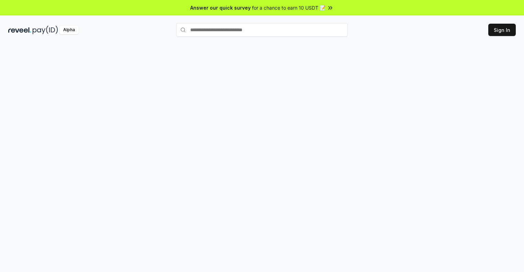 This screenshot has width=524, height=272. Describe the element at coordinates (69, 30) in the screenshot. I see `div: Alpha` at that location.